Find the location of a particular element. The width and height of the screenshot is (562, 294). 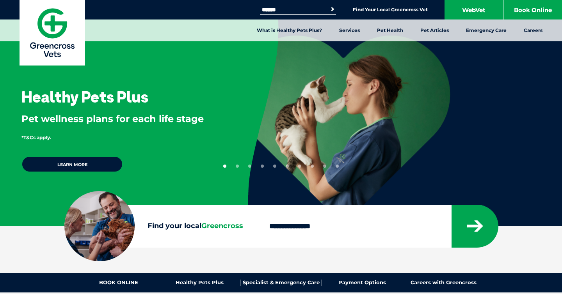

a: Emergency Care is located at coordinates (486, 30).